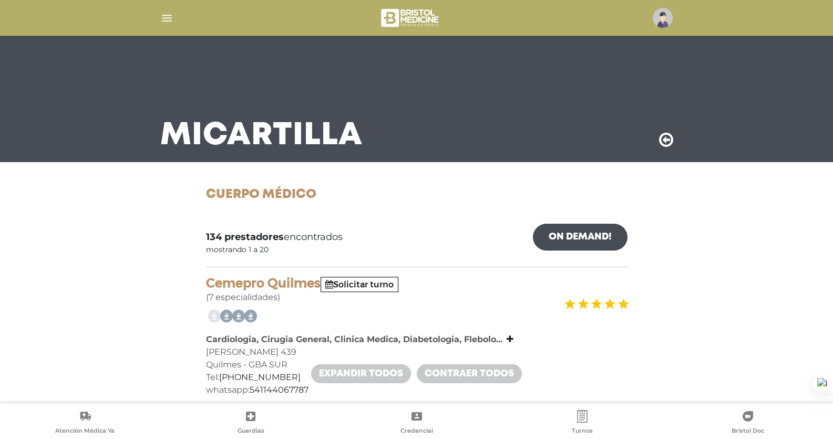 Image resolution: width=833 pixels, height=439 pixels. Describe the element at coordinates (748, 423) in the screenshot. I see `a: Bristol Doc` at that location.